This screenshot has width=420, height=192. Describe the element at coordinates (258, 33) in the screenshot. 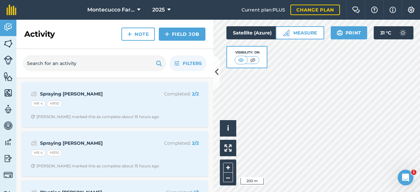

I see `button: Satellite (Azure)` at that location.